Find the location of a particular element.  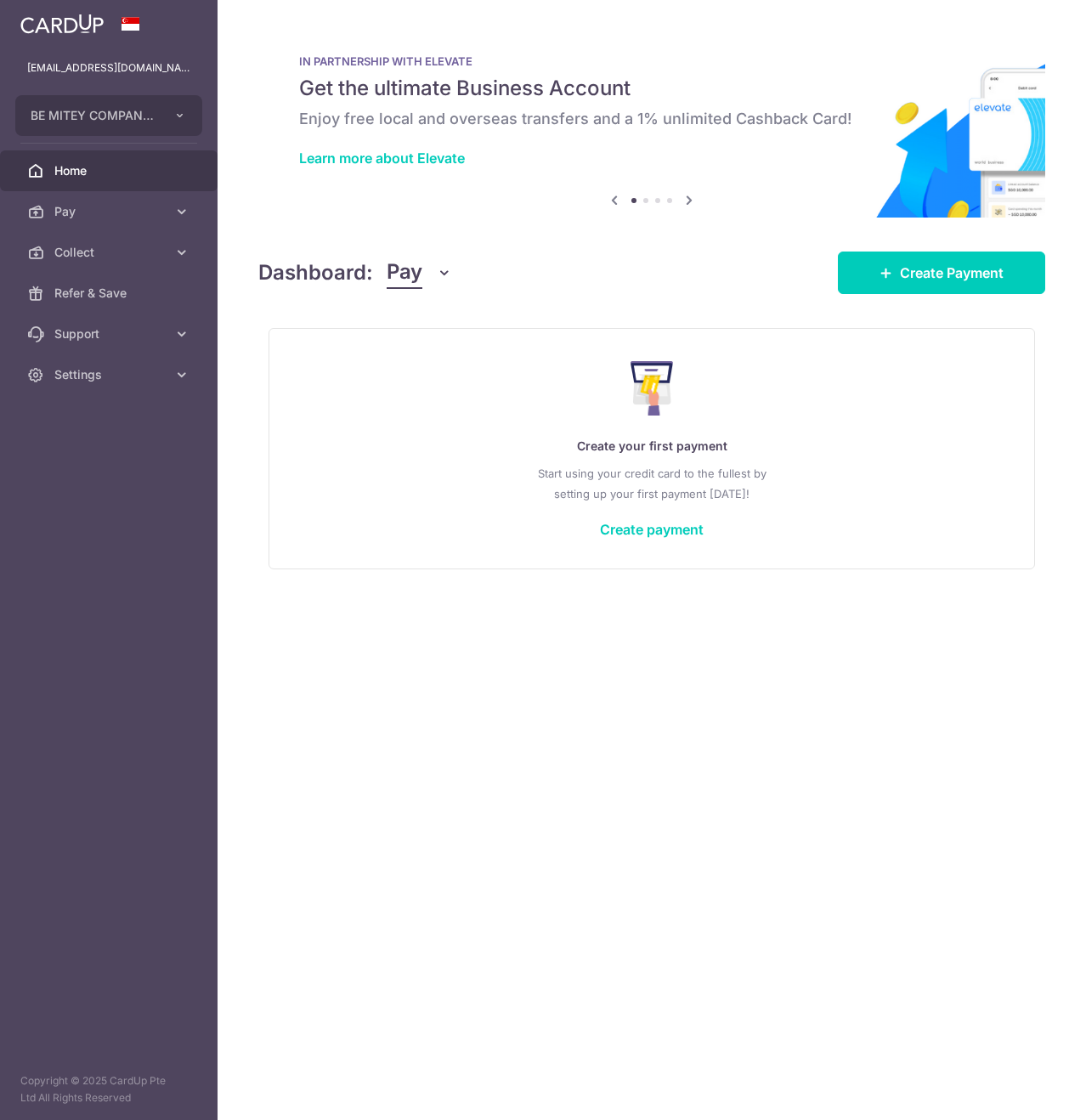

span: Home is located at coordinates (111, 171).